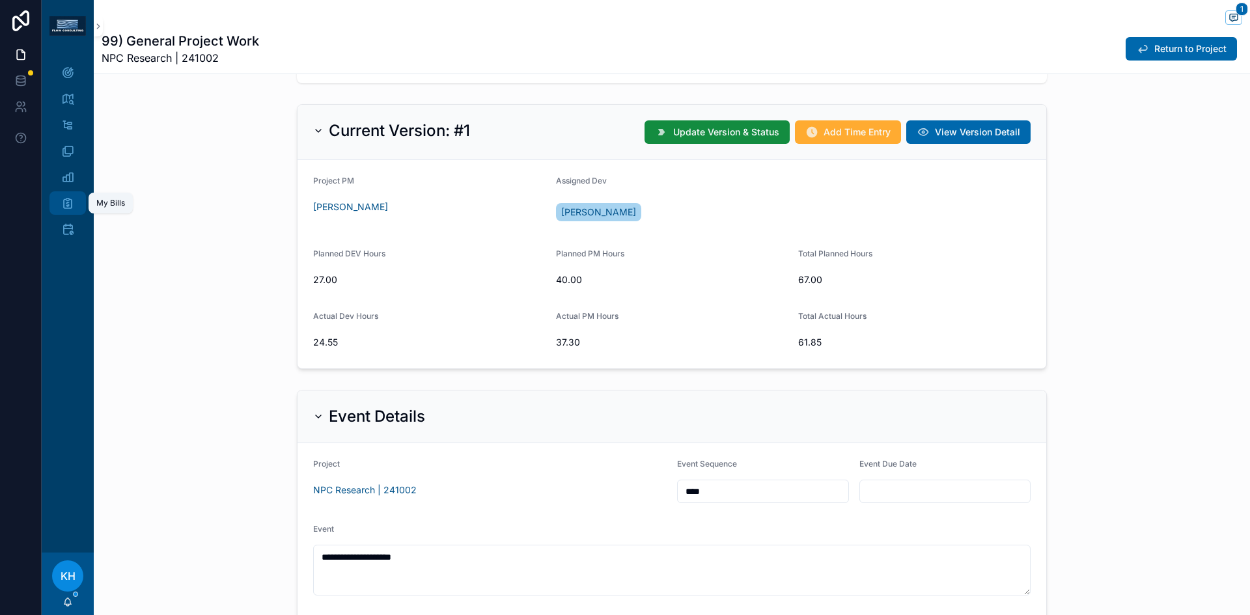 Image resolution: width=1250 pixels, height=615 pixels. What do you see at coordinates (835, 253) in the screenshot?
I see `span: Total Planned Hours` at bounding box center [835, 253].